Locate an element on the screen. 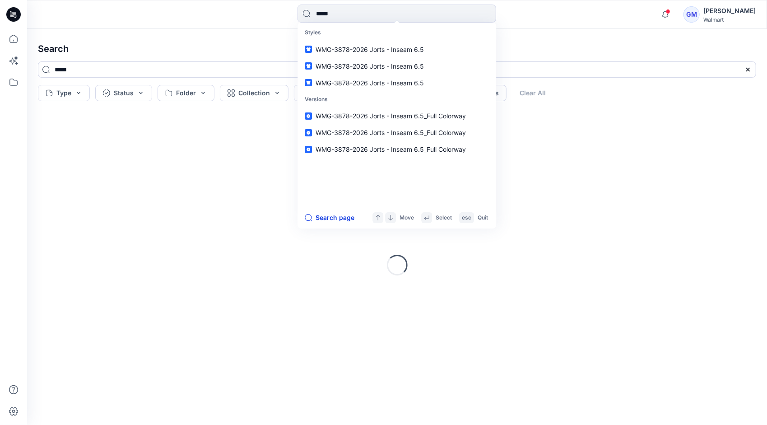 The width and height of the screenshot is (767, 425). p: Select is located at coordinates (444, 218).